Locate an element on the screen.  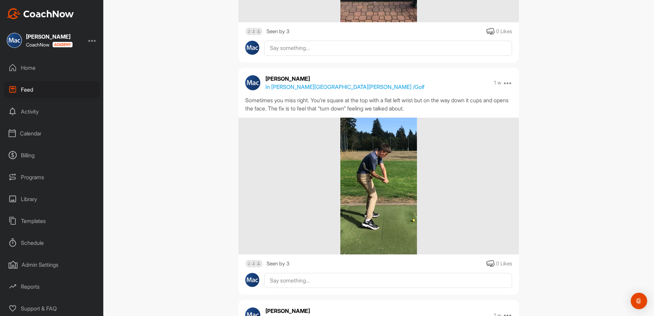
img: CoachNow acadmey is located at coordinates (62, 44).